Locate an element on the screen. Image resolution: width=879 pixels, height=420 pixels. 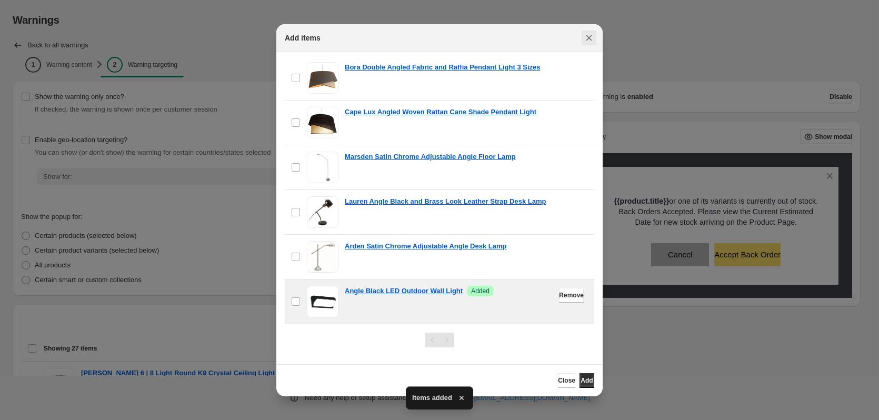
a: Marsden Satin Chrome Adjustable Angle Floor Lamp is located at coordinates (430, 157).